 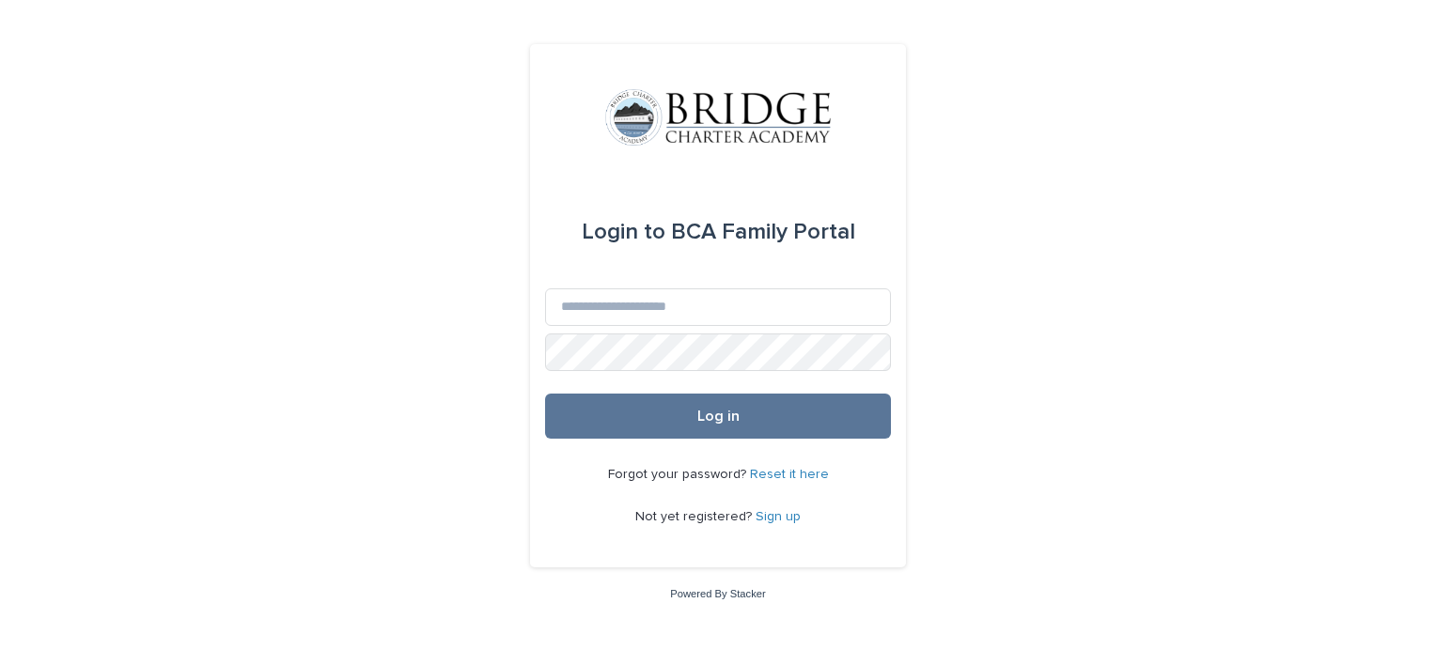 I want to click on span: Log in, so click(x=718, y=416).